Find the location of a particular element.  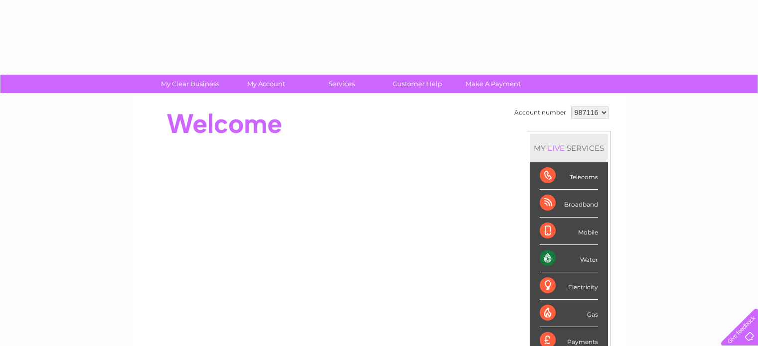

div: MY SERVICES is located at coordinates (569, 148).